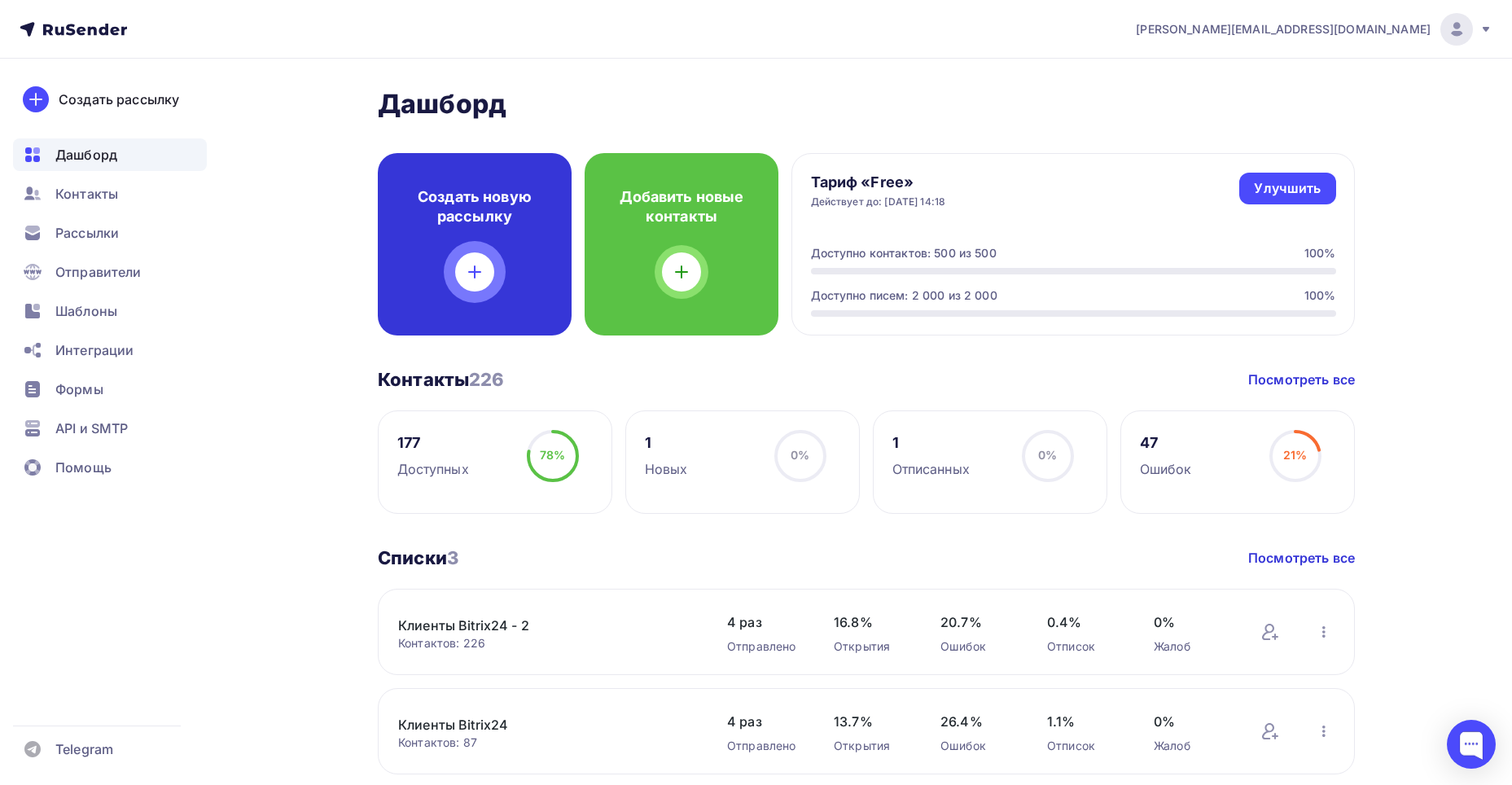  I want to click on div: Улучшить, so click(1288, 188).